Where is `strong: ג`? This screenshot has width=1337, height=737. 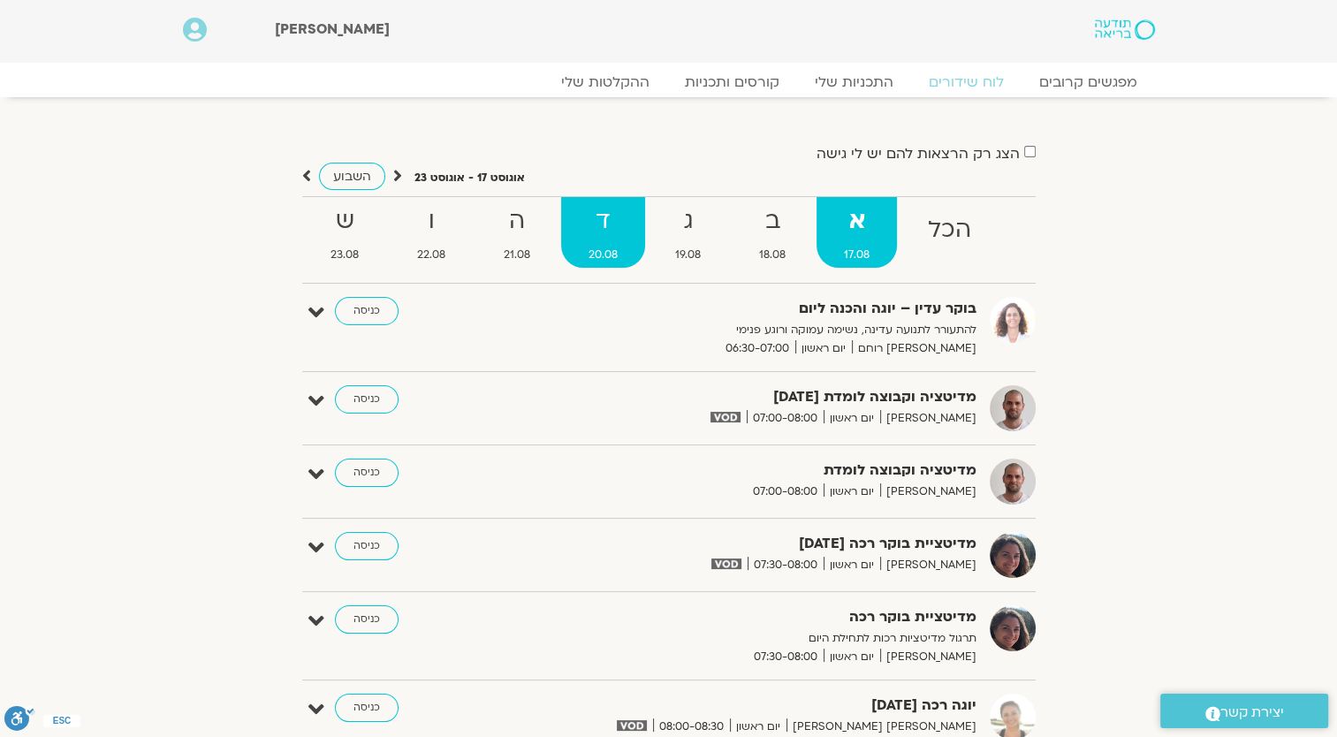
strong: ג is located at coordinates (689, 221).